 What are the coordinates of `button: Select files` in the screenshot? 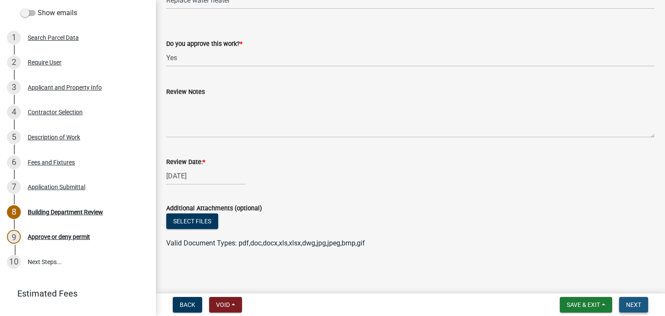 It's located at (192, 221).